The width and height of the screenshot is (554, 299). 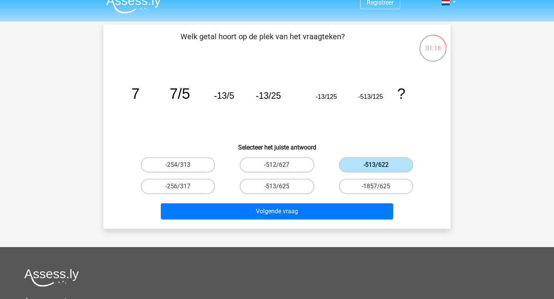 What do you see at coordinates (268, 96) in the screenshot?
I see `tspan: -13/25` at bounding box center [268, 96].